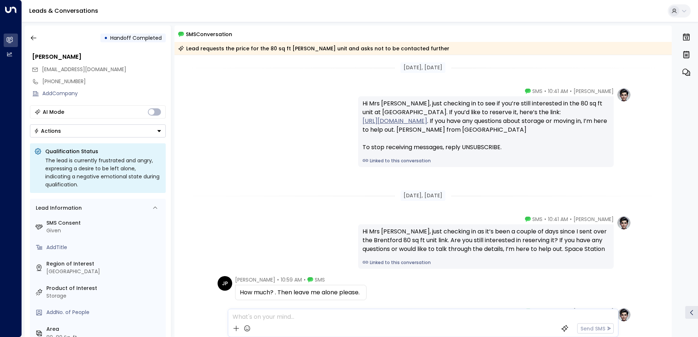  I want to click on label: Area, so click(104, 329).